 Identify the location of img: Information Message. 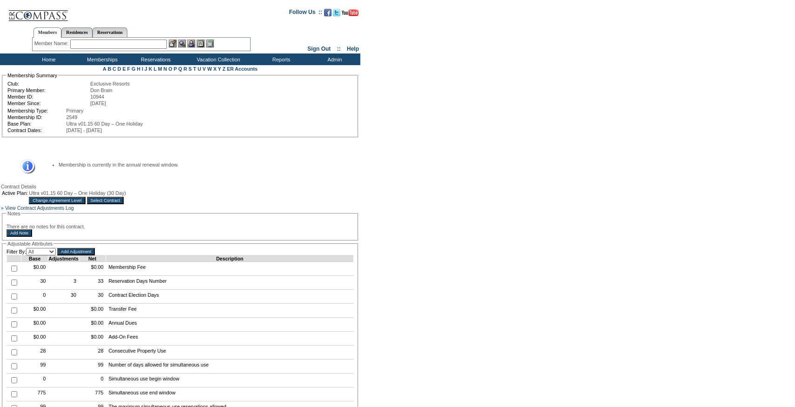
(25, 166).